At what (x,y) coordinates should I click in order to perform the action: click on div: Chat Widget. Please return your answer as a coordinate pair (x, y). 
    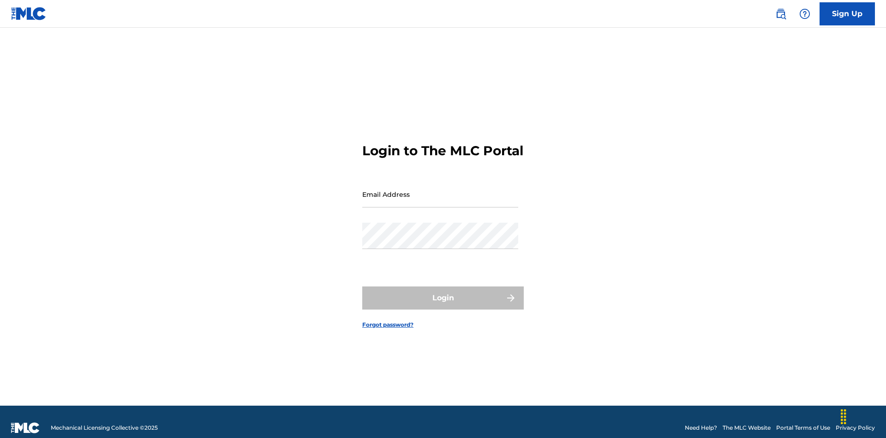
    Looking at the image, I should click on (863, 415).